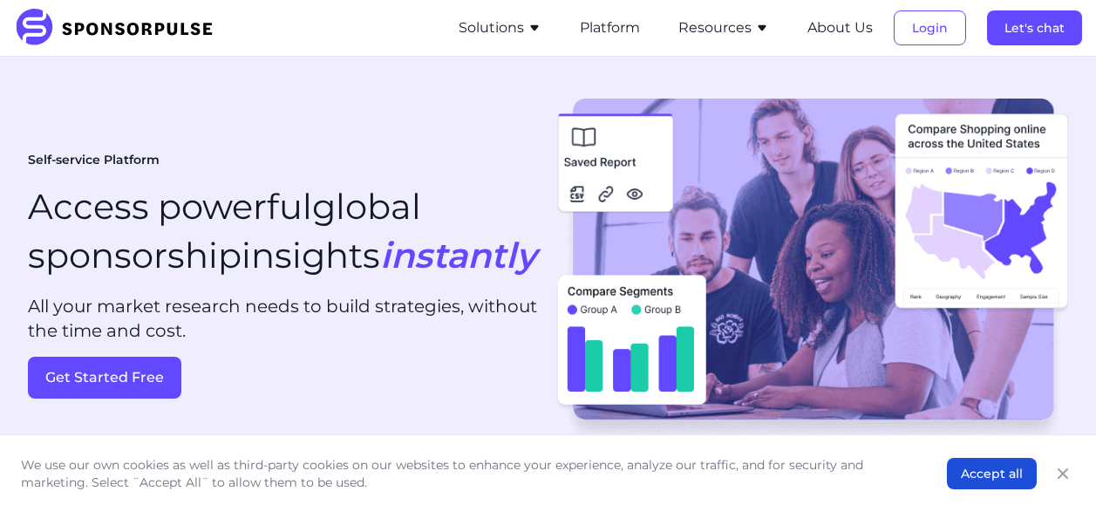 Image resolution: width=1096 pixels, height=512 pixels. I want to click on img: SponsorPulse, so click(119, 28).